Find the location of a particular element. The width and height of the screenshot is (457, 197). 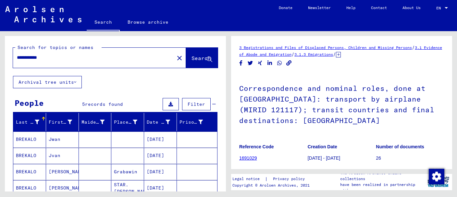

span: 5 is located at coordinates (83, 104).